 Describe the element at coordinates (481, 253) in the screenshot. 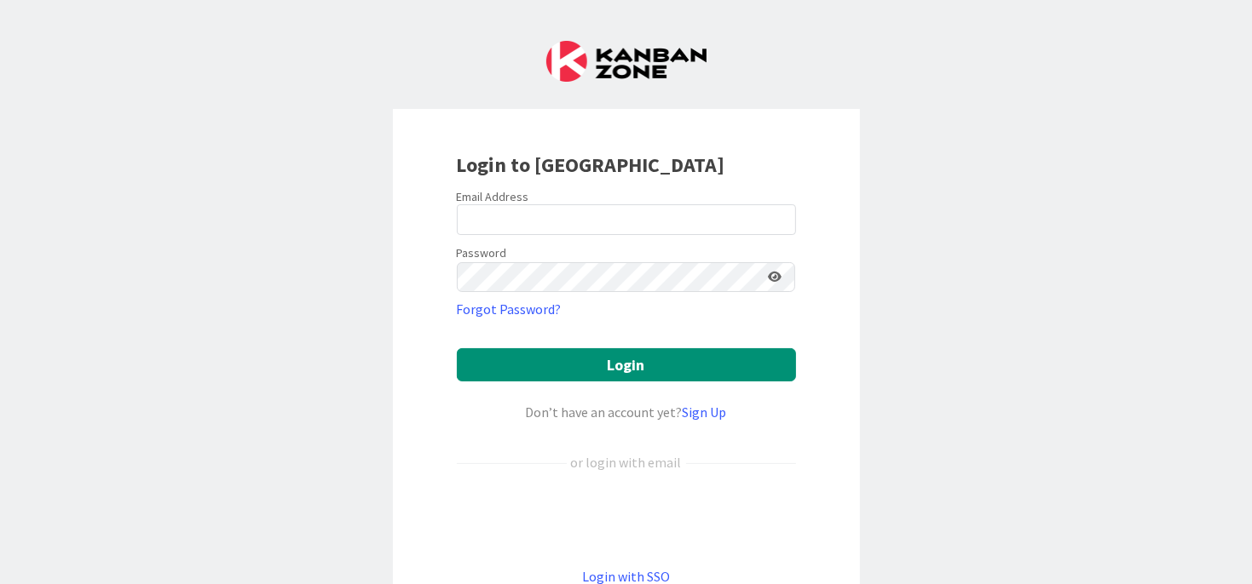

I see `label: Password` at that location.